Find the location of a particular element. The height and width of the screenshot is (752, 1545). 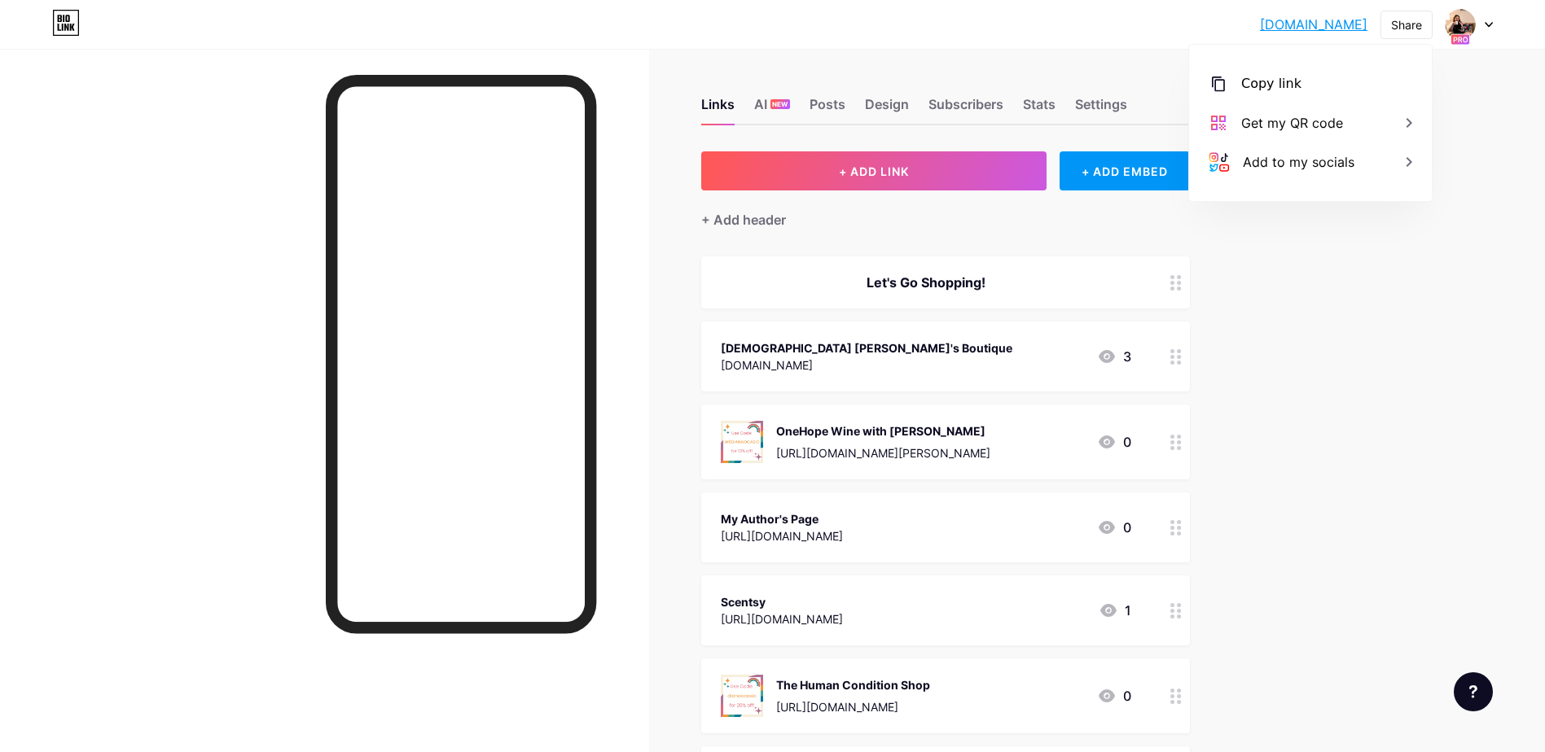

div: + ADD EMBED is located at coordinates (1124, 171).